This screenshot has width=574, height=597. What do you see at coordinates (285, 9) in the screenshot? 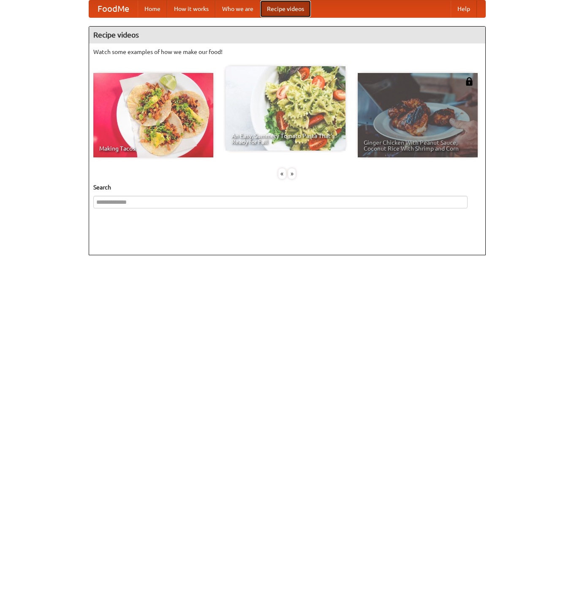
I see `a: Recipe videos` at bounding box center [285, 9].